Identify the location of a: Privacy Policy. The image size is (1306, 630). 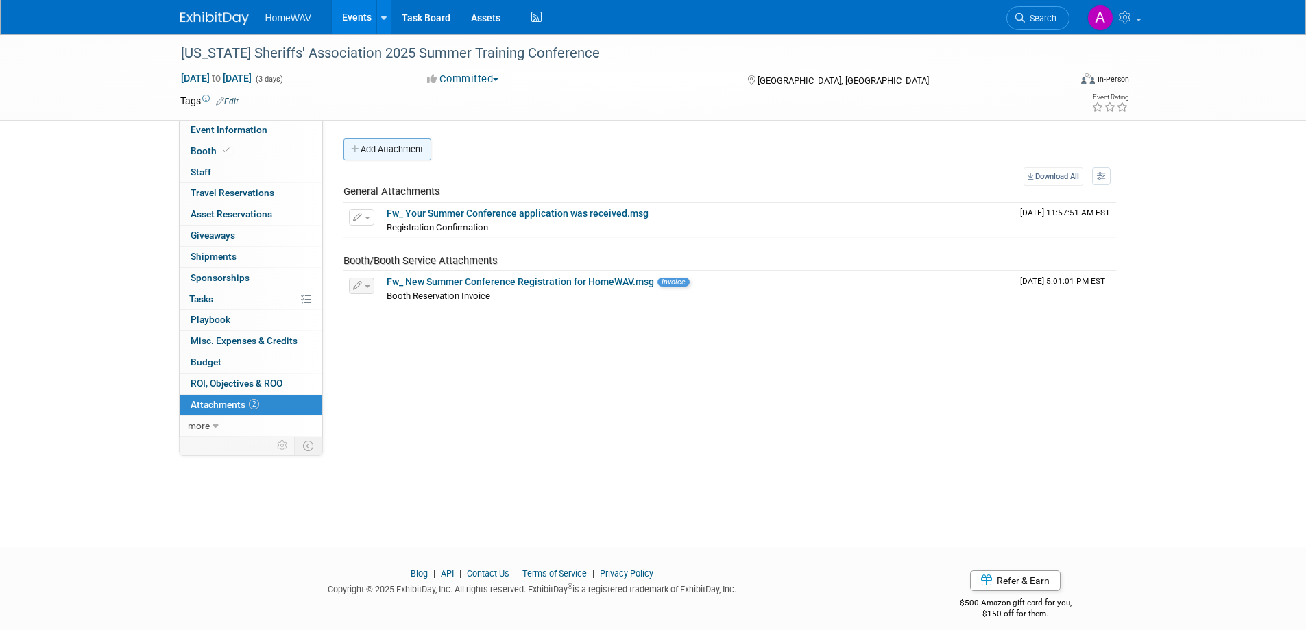
(626, 573).